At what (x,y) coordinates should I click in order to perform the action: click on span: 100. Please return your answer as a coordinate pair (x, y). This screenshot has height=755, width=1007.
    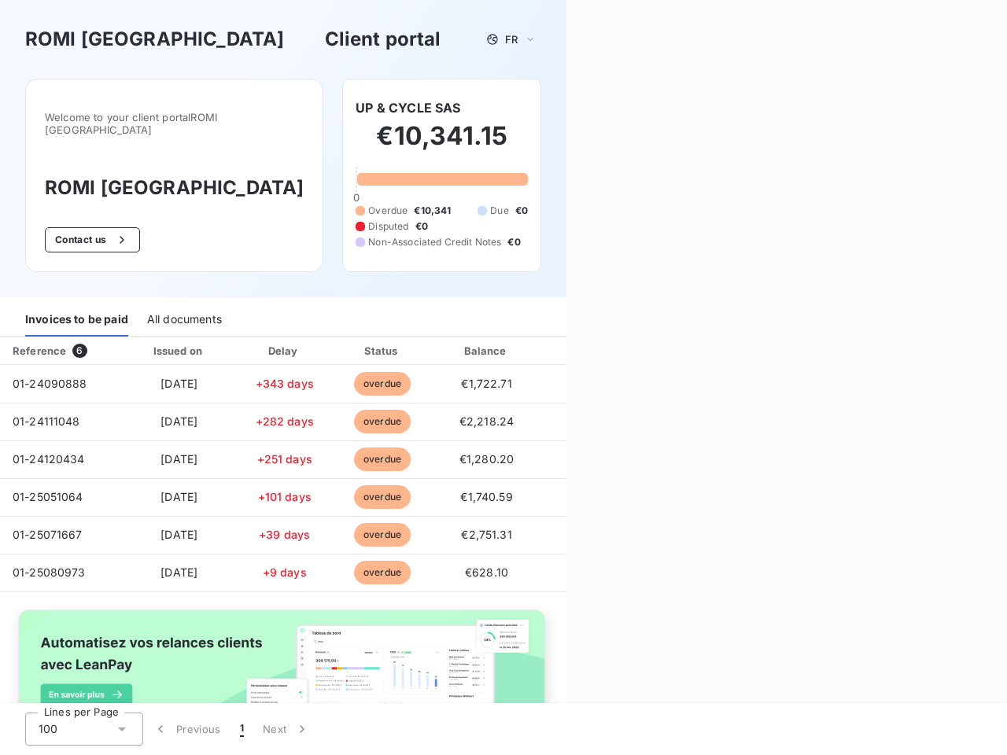
    Looking at the image, I should click on (48, 729).